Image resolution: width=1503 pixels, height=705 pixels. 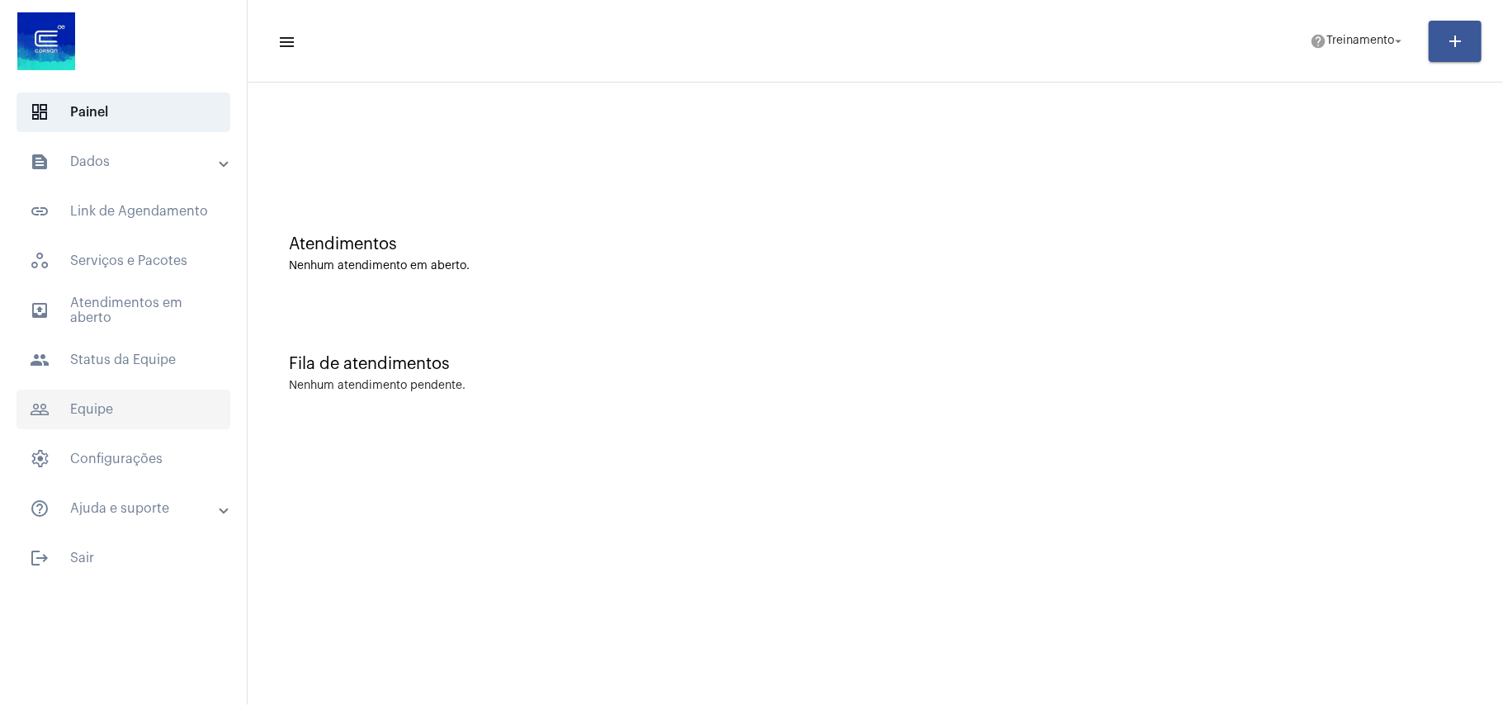 What do you see at coordinates (123, 409) in the screenshot?
I see `span: Equipe` at bounding box center [123, 409].